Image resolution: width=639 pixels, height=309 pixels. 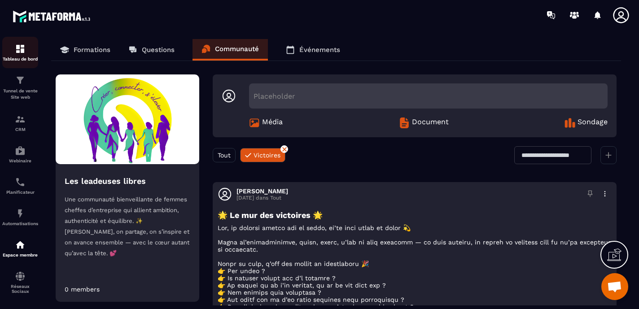 I want to click on img: Community background, so click(x=128, y=119).